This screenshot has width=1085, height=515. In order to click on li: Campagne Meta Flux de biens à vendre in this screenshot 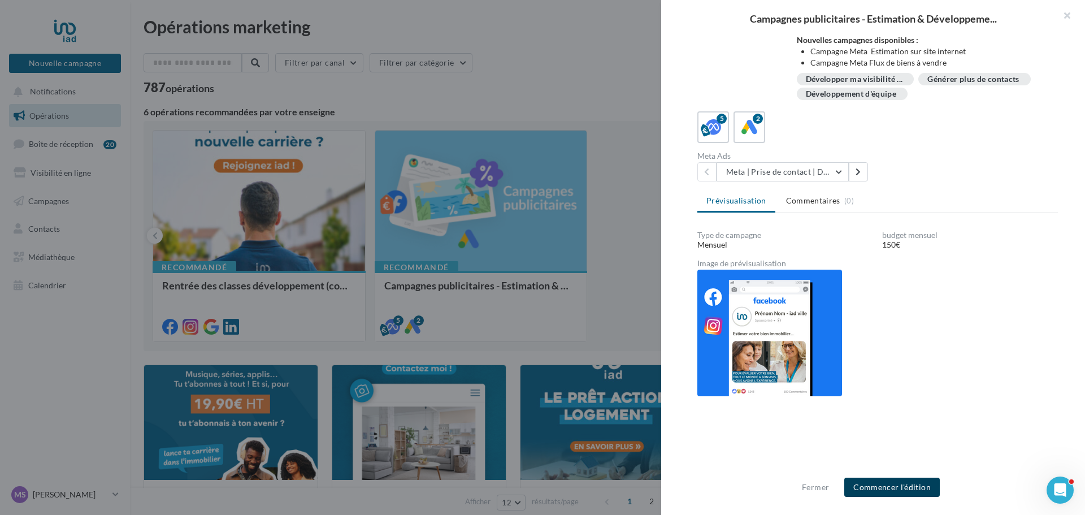, I will do `click(930, 63)`.